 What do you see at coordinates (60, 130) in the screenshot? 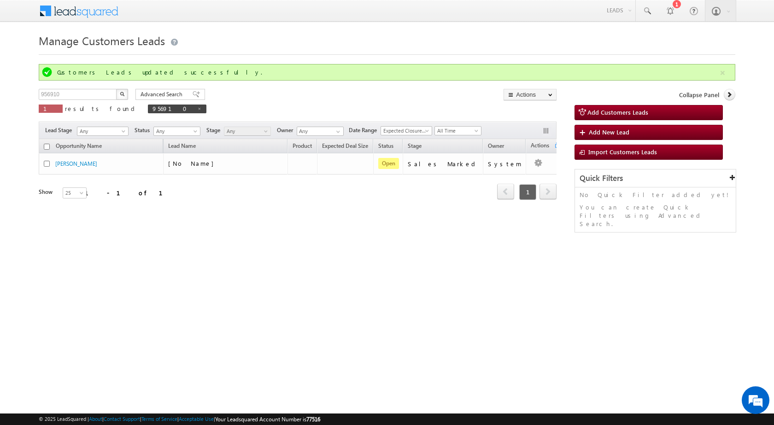
I see `span: Lead Stage` at bounding box center [60, 130].